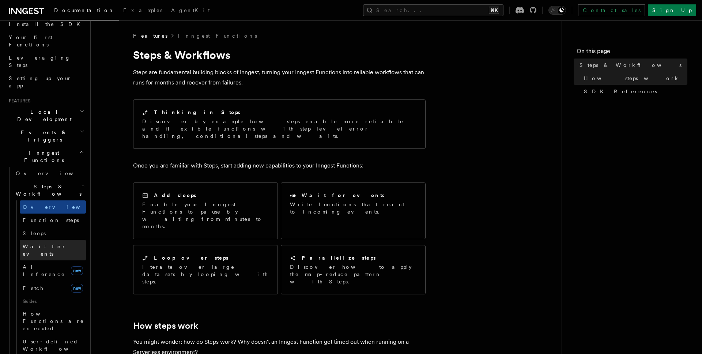  What do you see at coordinates (631, 53) in the screenshot?
I see `h4: On this page` at bounding box center [631, 53].